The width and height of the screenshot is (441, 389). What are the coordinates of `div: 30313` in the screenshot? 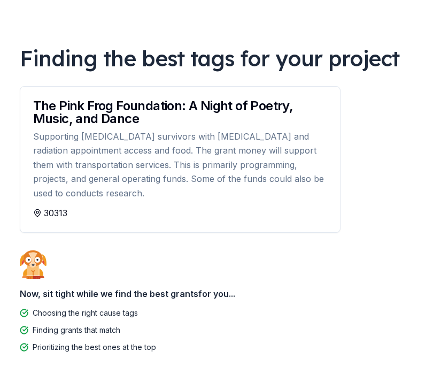 It's located at (180, 213).